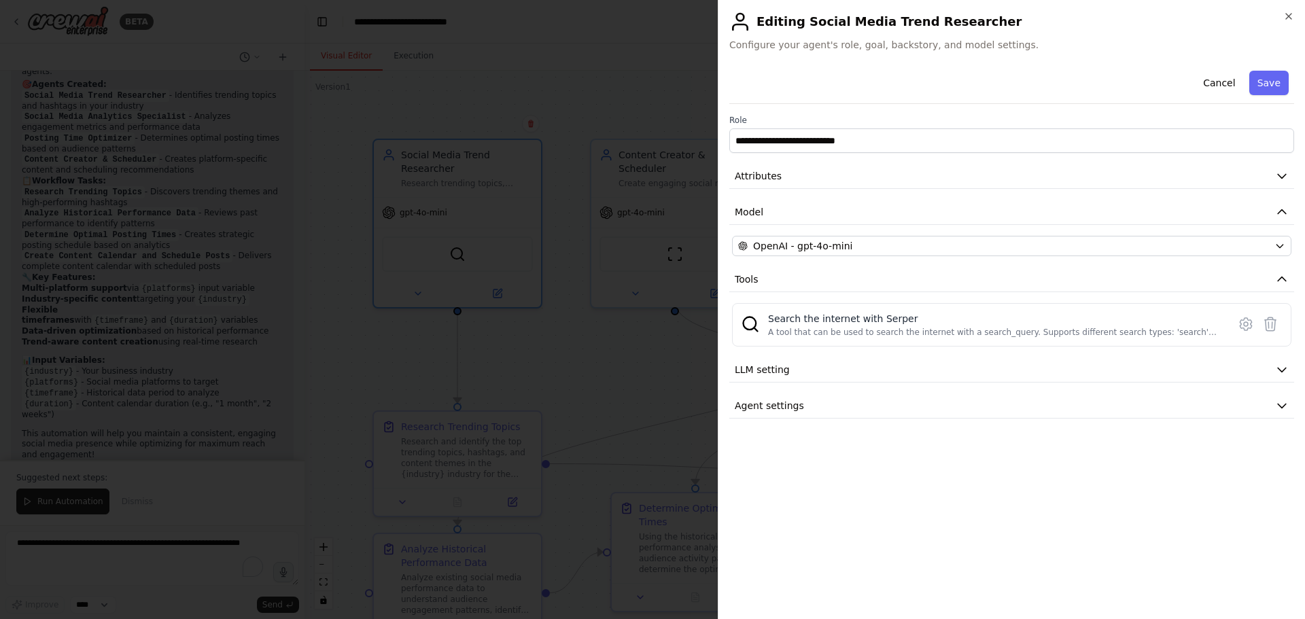  Describe the element at coordinates (1011, 120) in the screenshot. I see `label: Role` at that location.